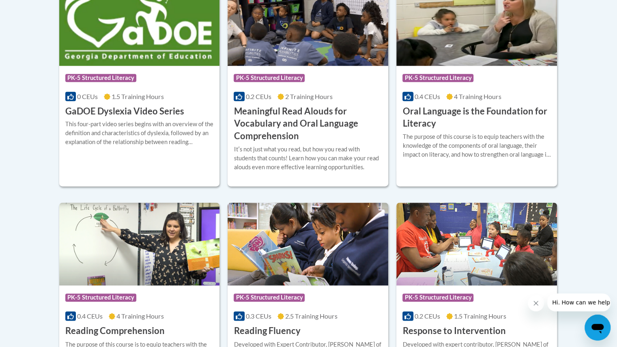 This screenshot has height=347, width=617. I want to click on div: This four-part video series begins with an overview of the definition and characteristics of dysl..., so click(140, 133).